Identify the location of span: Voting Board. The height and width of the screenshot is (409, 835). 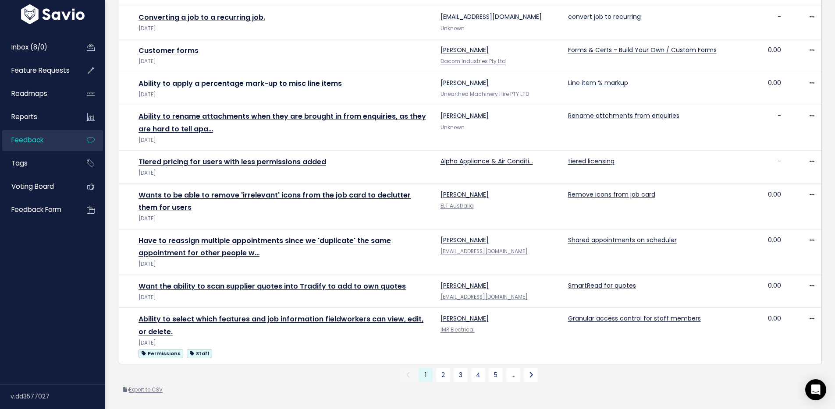
(32, 186).